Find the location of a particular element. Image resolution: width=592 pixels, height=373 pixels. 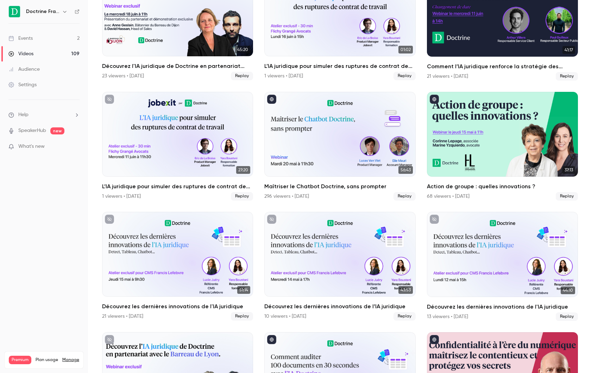

li: help-dropdown-opener is located at coordinates (44, 115).